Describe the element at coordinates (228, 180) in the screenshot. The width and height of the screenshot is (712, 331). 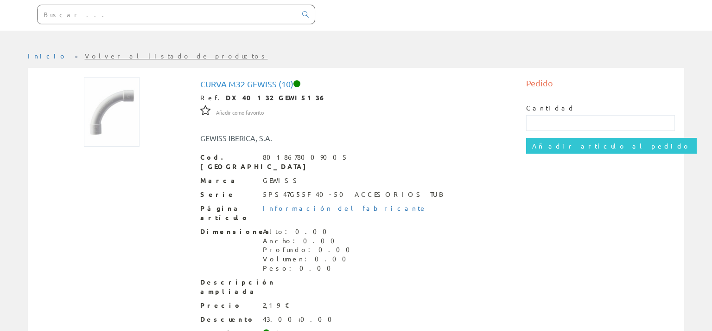
I see `span: Marca` at that location.